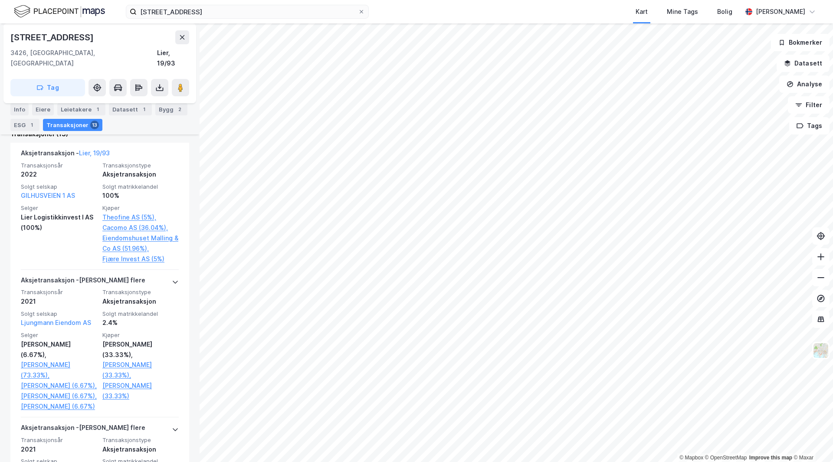  I want to click on div: Lier Logistikkinvest I AS (100%), so click(59, 223).